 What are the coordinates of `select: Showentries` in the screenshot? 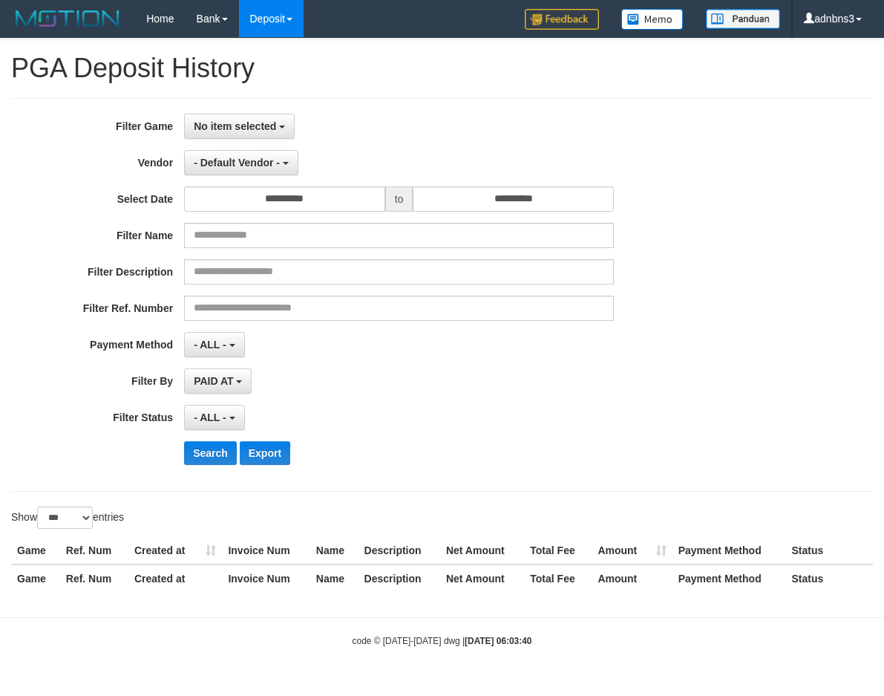 It's located at (65, 517).